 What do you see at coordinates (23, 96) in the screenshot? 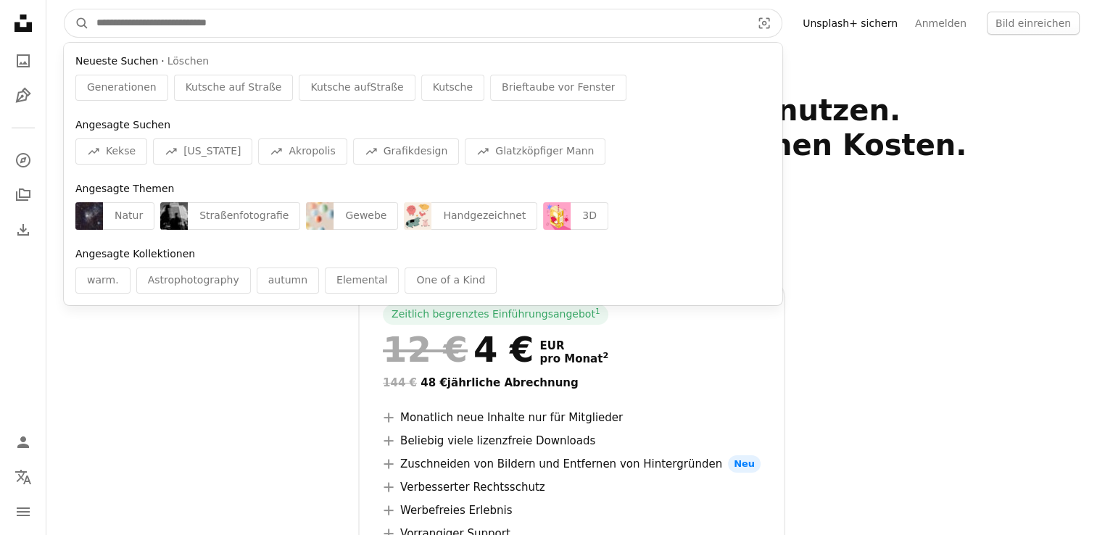
I see `a: Grafiken` at bounding box center [23, 96].